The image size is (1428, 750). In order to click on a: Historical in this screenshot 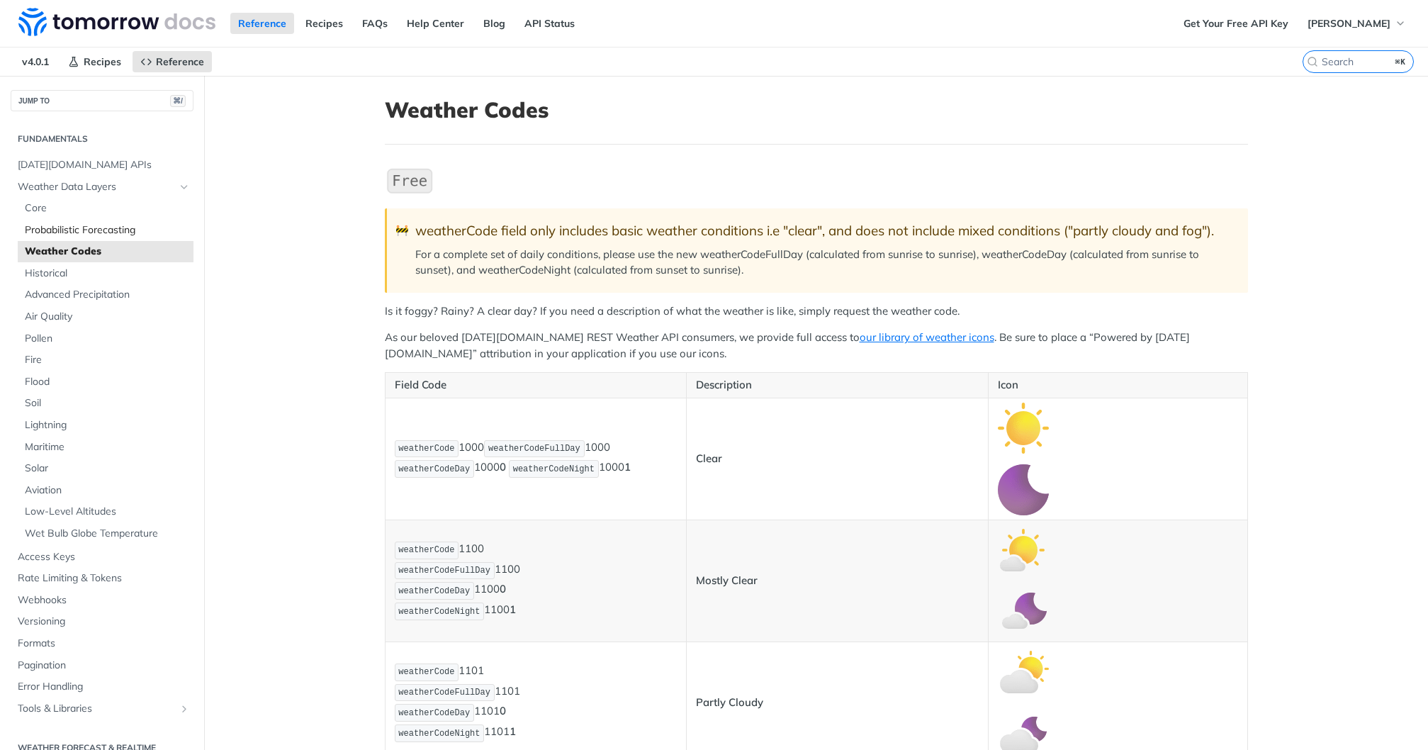, I will do `click(106, 274)`.